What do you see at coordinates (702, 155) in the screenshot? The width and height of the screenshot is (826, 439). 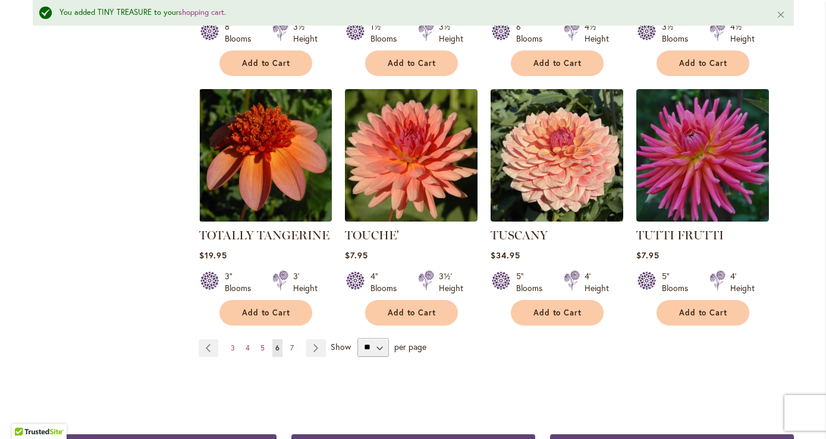 I see `img: TUTTI FRUTTI` at bounding box center [702, 155].